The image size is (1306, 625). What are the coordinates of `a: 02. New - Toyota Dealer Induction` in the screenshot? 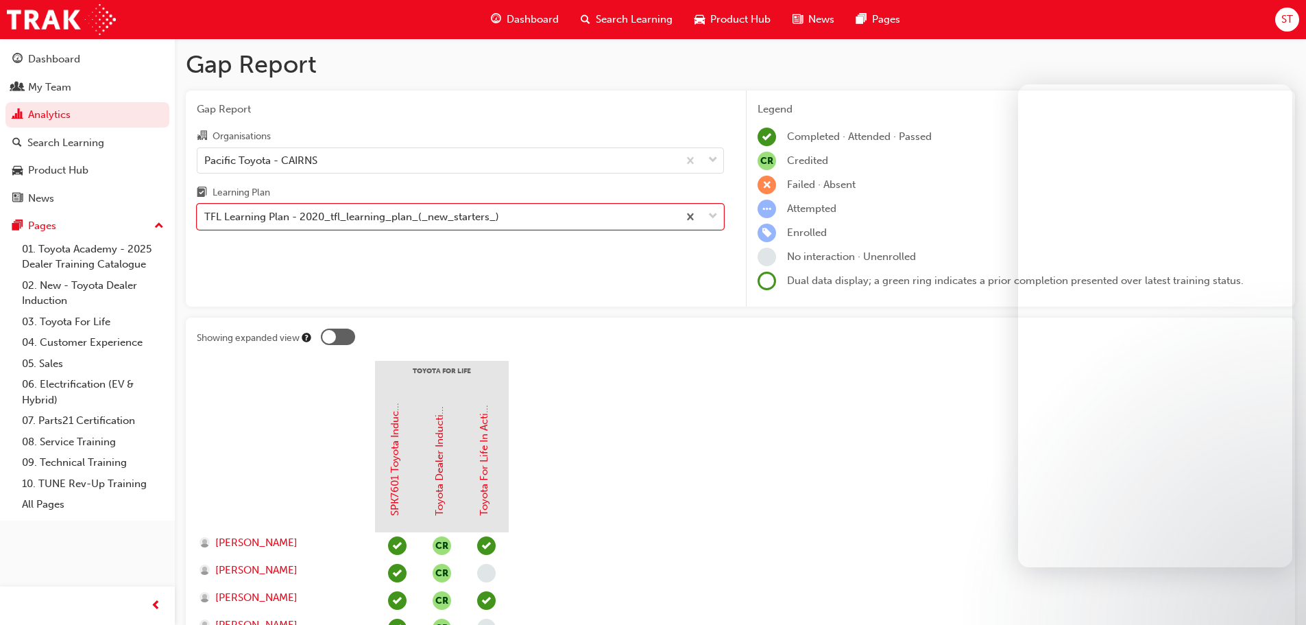 It's located at (93, 293).